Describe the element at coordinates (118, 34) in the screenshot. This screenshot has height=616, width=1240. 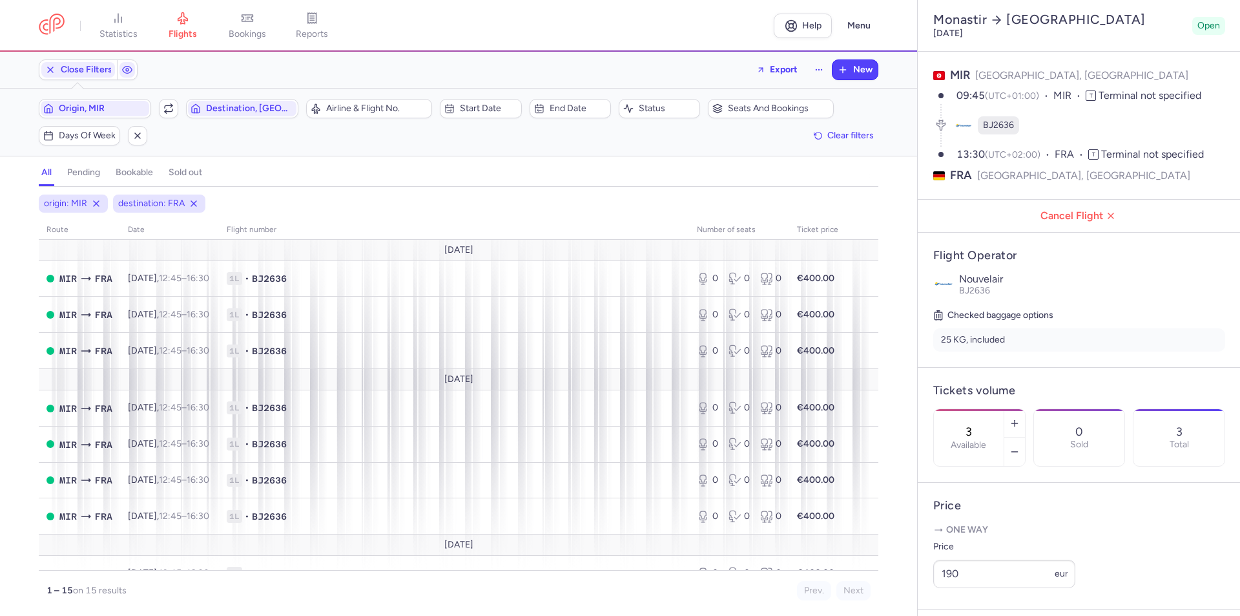
I see `span: statistics` at that location.